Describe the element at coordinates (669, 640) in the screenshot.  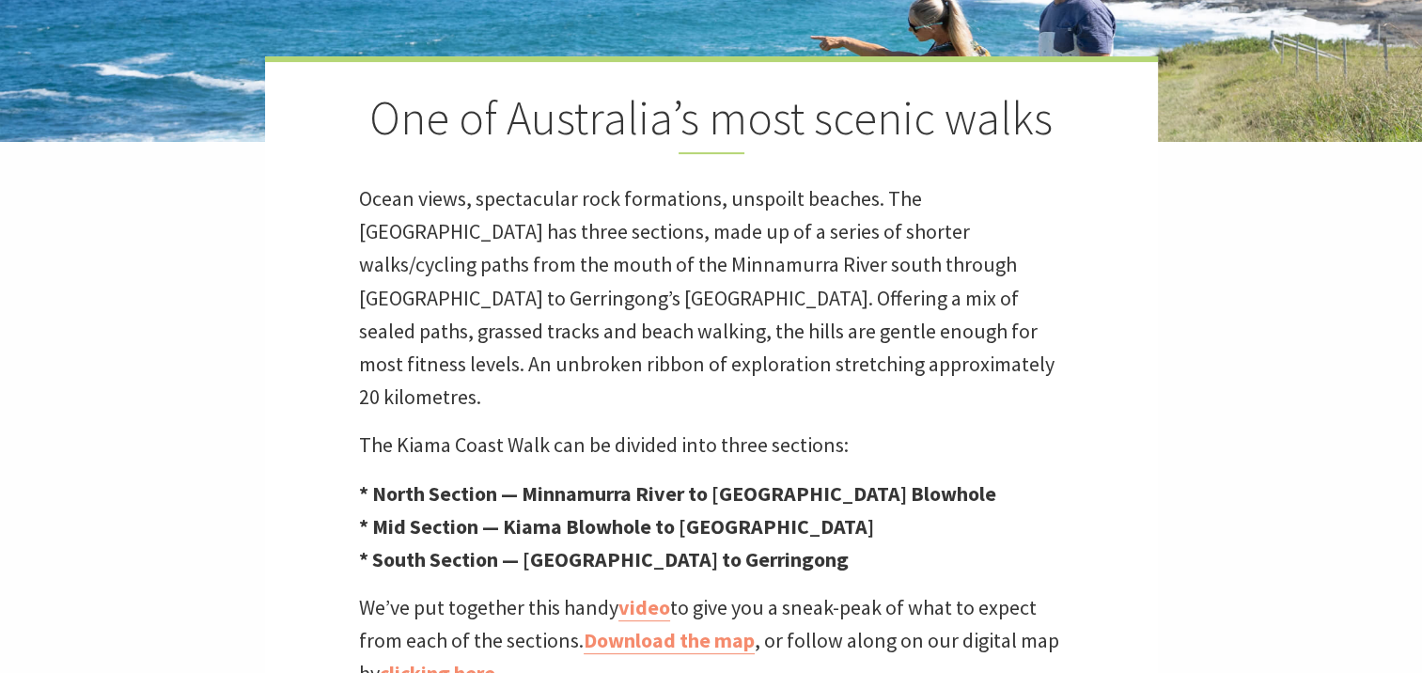
I see `a: Download the map` at that location.